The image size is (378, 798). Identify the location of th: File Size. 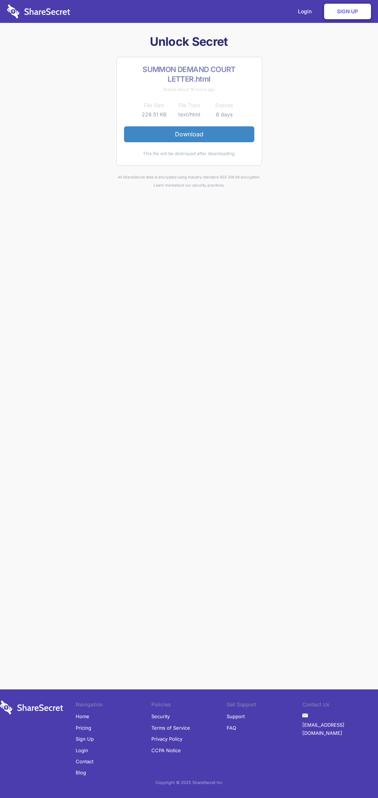
(154, 105).